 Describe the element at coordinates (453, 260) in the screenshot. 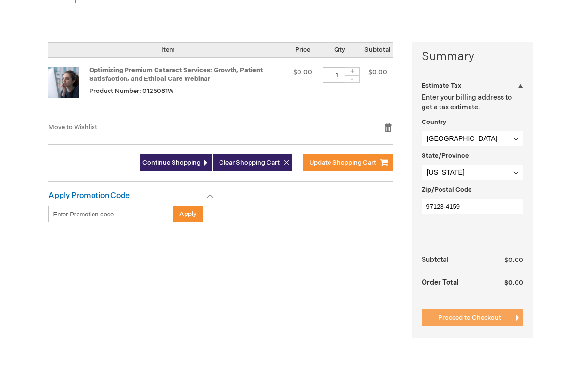

I see `th: Subtotal` at that location.